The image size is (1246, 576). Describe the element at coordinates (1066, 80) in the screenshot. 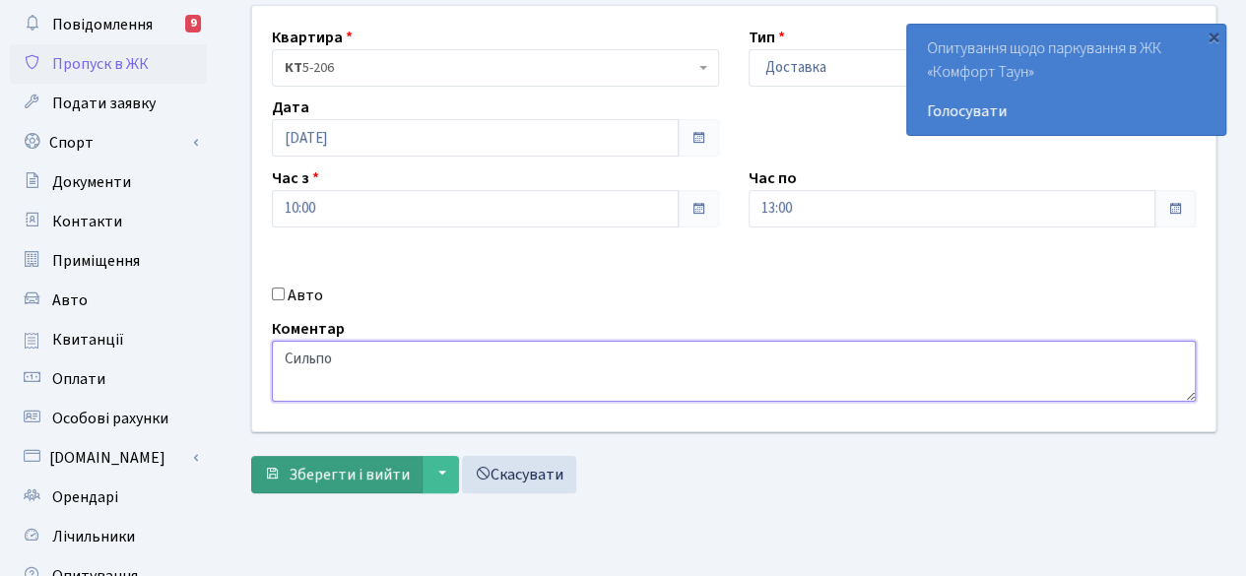

I see `div: Опитування щодо паркування в ЖК «Комфорт Таун»` at that location.